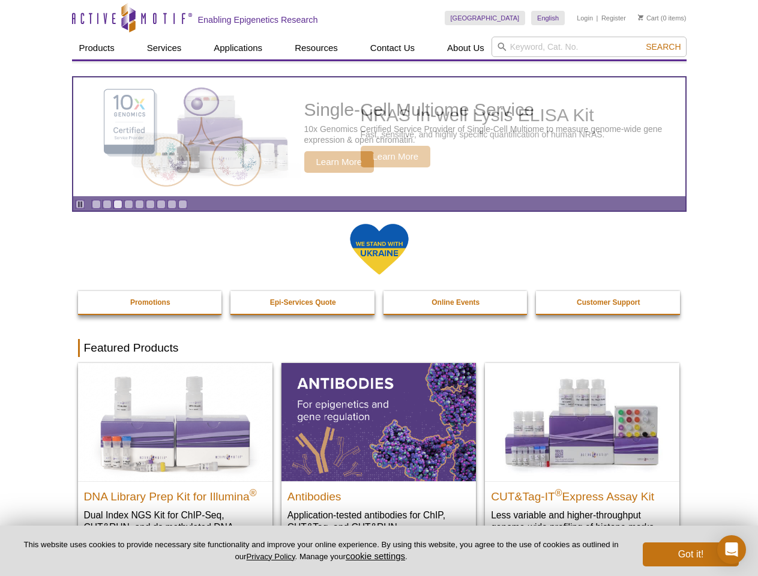 This screenshot has height=576, width=758. What do you see at coordinates (175, 422) in the screenshot?
I see `img: DNA Library Prep Kit for Illumina` at bounding box center [175, 422].